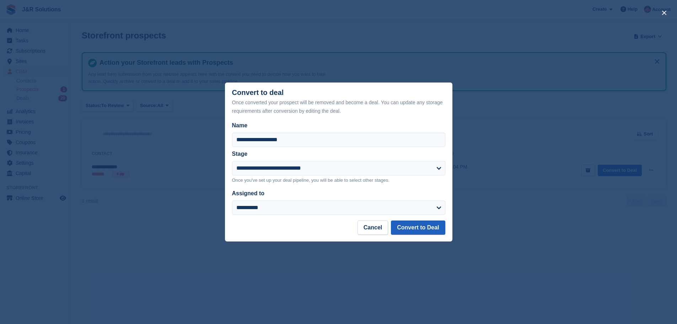  Describe the element at coordinates (339, 107) in the screenshot. I see `div: Once converted your prospect will be removed and become a deal. You can update any storage requir...` at that location.